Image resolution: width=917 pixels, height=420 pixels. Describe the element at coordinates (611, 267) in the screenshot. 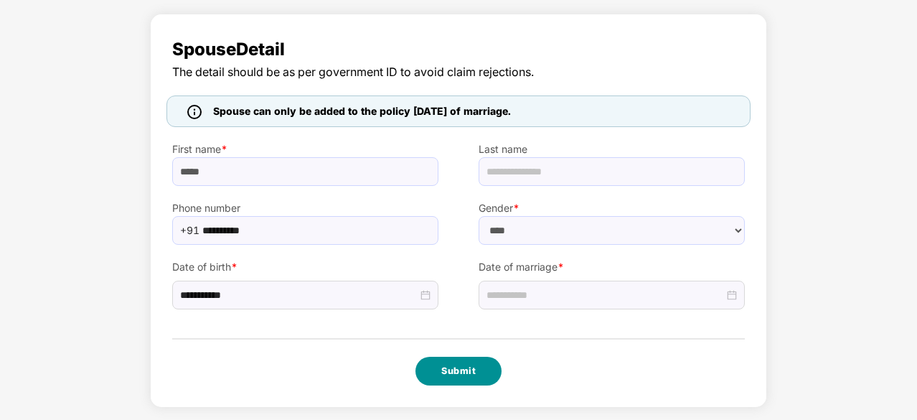

I see `label: Date of marriage` at that location.